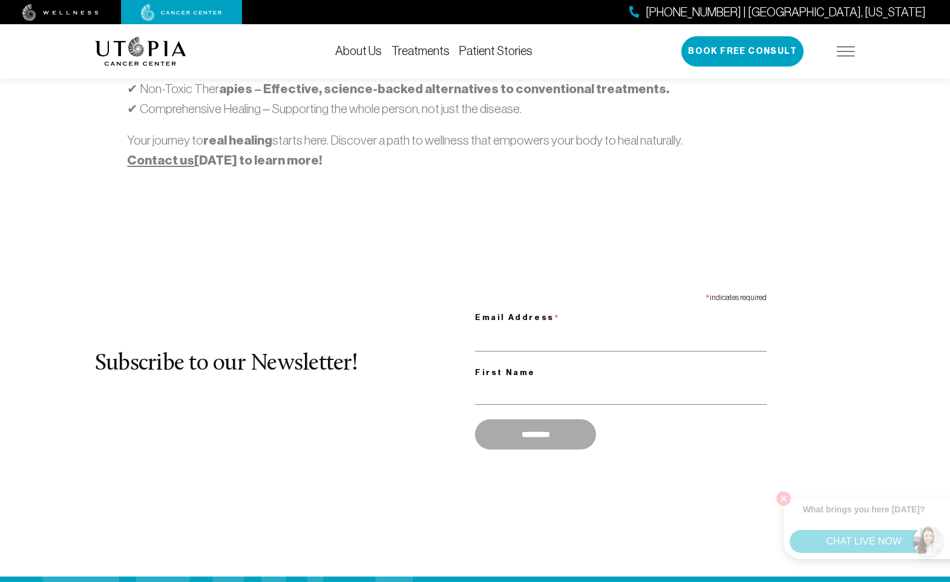 The height and width of the screenshot is (582, 950). I want to click on div: indicates required, so click(621, 296).